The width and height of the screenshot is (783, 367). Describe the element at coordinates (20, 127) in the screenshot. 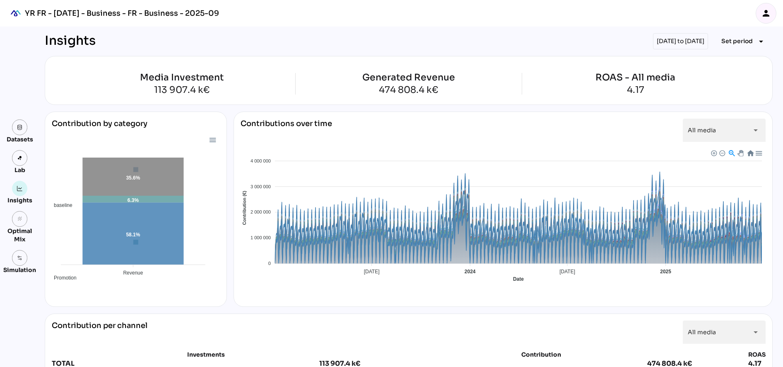

I see `img: data.svg` at that location.